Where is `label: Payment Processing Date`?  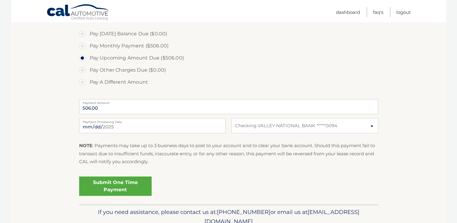
label: Payment Processing Date is located at coordinates (152, 120).